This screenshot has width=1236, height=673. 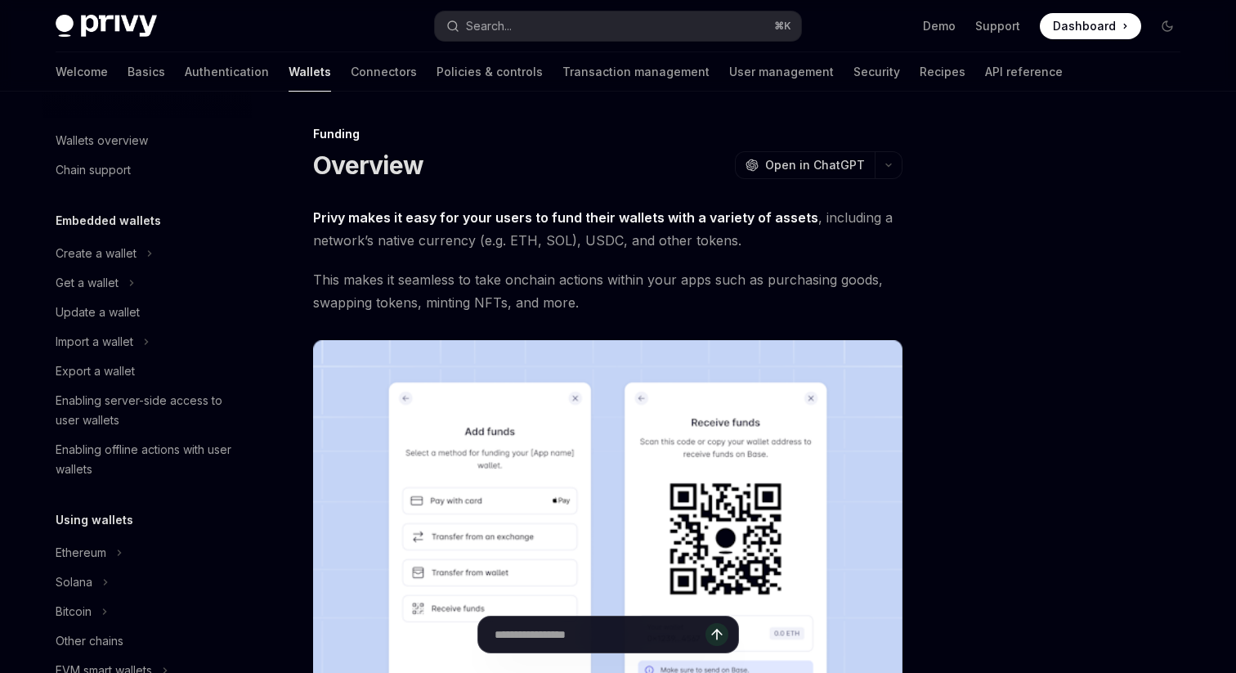 What do you see at coordinates (149, 410) in the screenshot?
I see `div: Enabling server-side access to user wallets` at bounding box center [149, 410].